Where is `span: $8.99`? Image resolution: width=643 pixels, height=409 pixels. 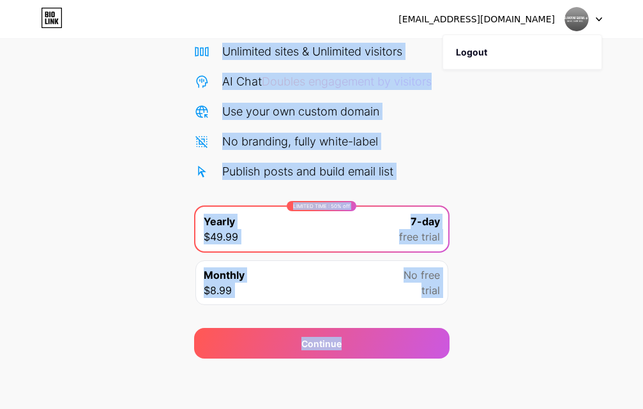
span: $8.99 is located at coordinates (218, 290).